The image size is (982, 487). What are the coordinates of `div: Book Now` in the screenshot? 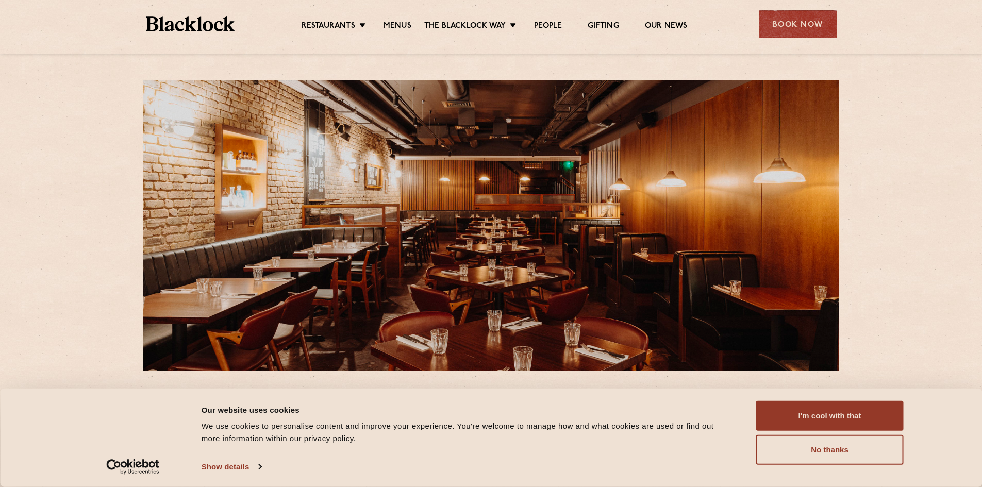 It's located at (798, 24).